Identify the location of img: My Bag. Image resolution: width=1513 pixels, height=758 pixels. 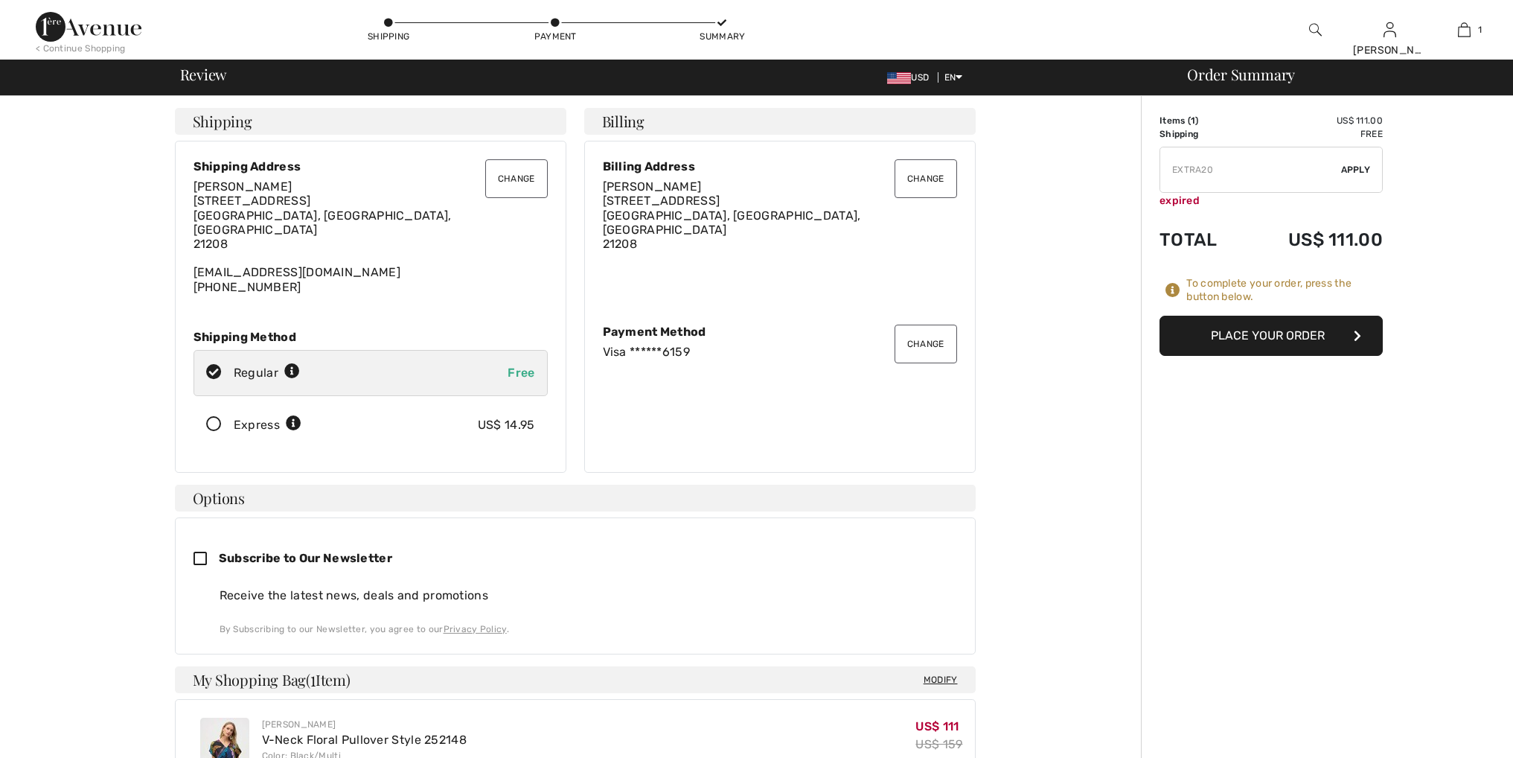
(1464, 30).